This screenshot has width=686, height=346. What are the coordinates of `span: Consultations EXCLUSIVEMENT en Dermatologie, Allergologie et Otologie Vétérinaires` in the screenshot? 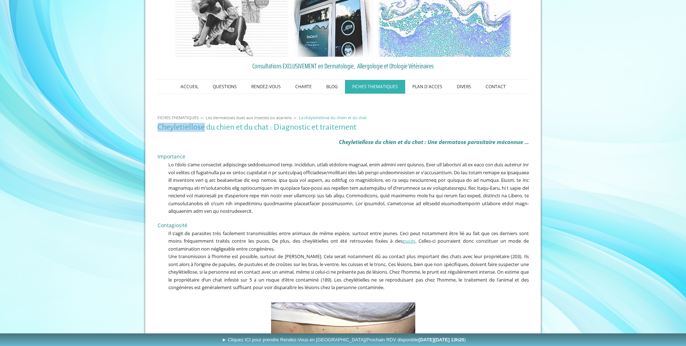 It's located at (343, 66).